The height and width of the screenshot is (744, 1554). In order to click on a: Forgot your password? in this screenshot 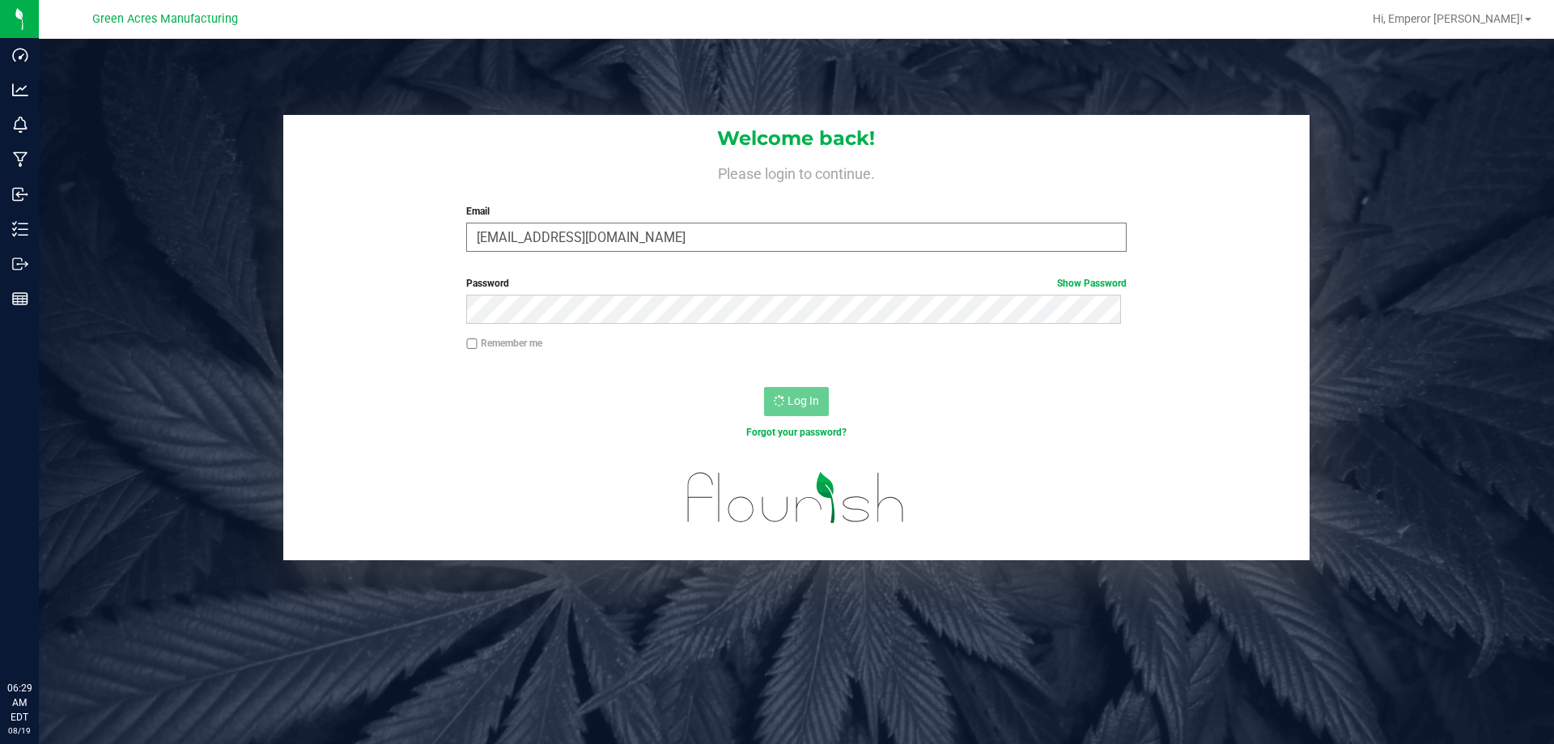, I will do `click(797, 432)`.